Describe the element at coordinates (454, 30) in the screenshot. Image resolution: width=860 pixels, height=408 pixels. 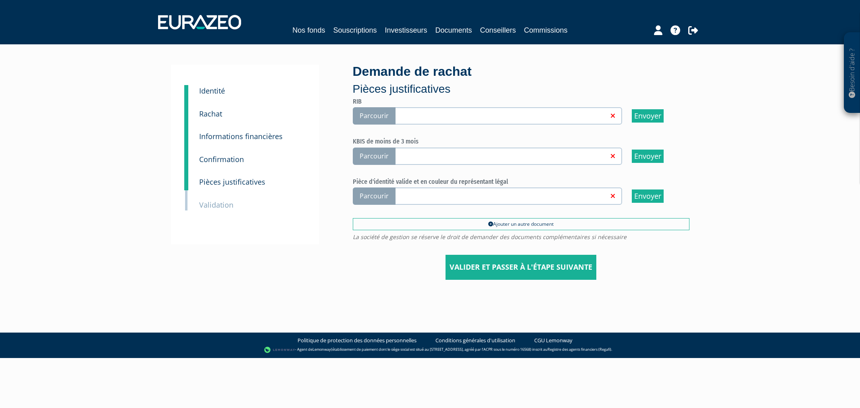
I see `a: Documents` at that location.